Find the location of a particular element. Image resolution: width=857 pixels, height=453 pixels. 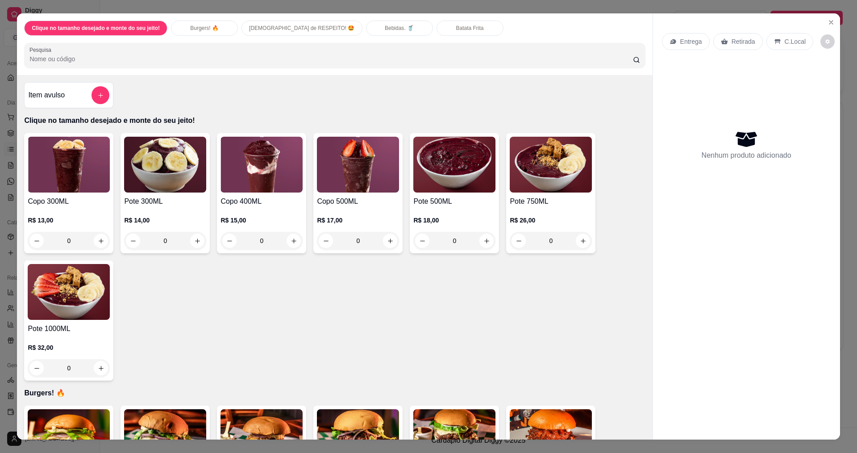

p: Nenhum produto adicionado is located at coordinates (746, 155).